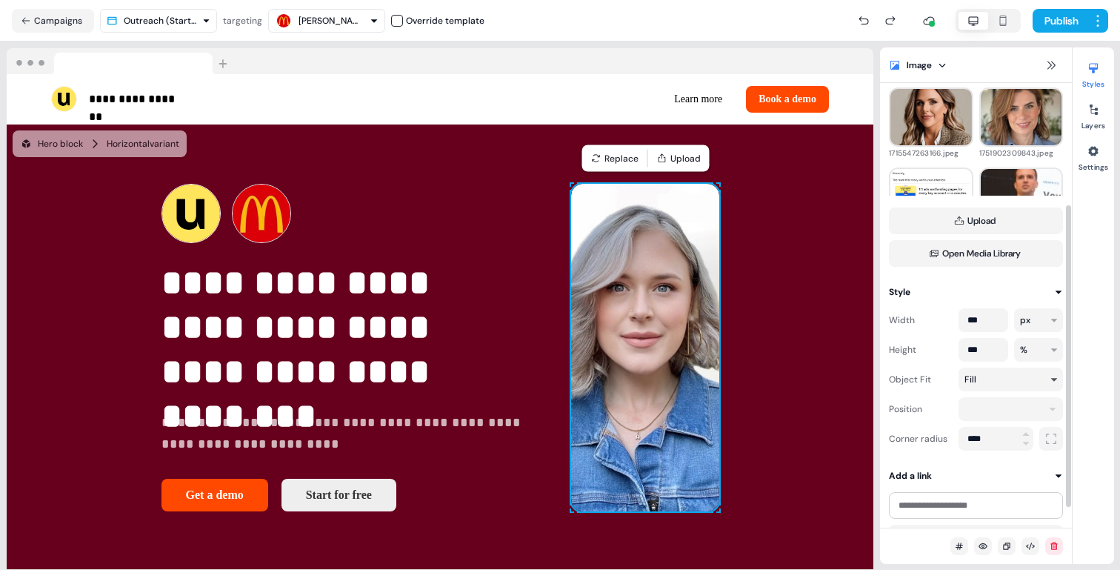  I want to click on img: 1715547263166.jpeg, so click(931, 117).